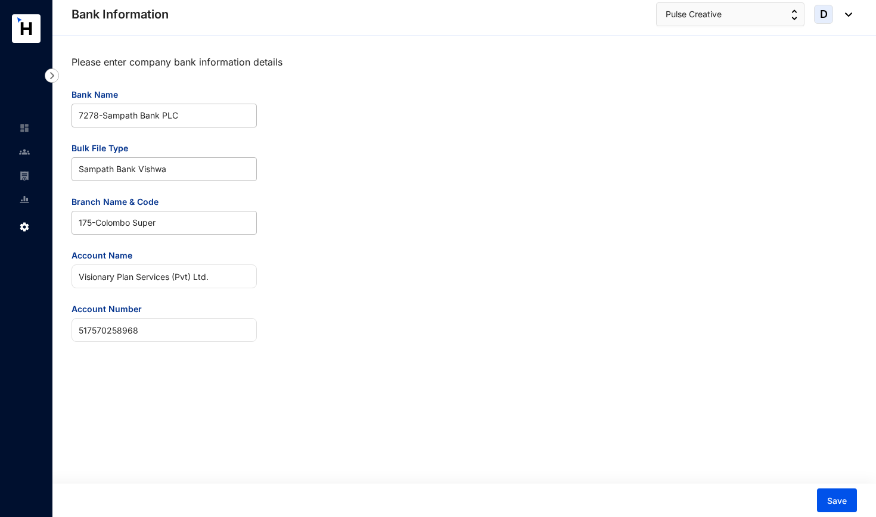 This screenshot has height=517, width=876. I want to click on input: Account Name, so click(164, 276).